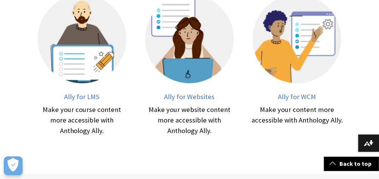 This screenshot has width=379, height=179. What do you see at coordinates (351, 164) in the screenshot?
I see `a: Back to top` at bounding box center [351, 164].